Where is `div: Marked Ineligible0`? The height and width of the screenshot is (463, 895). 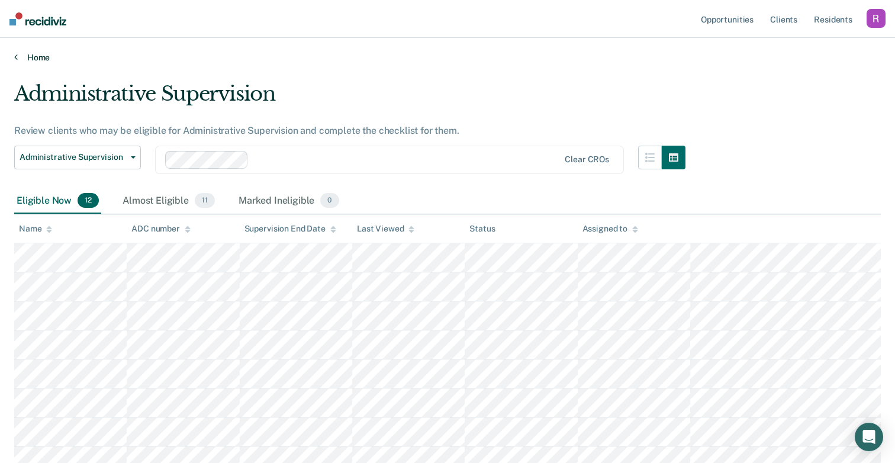
div: Marked Ineligible0 is located at coordinates (289, 201).